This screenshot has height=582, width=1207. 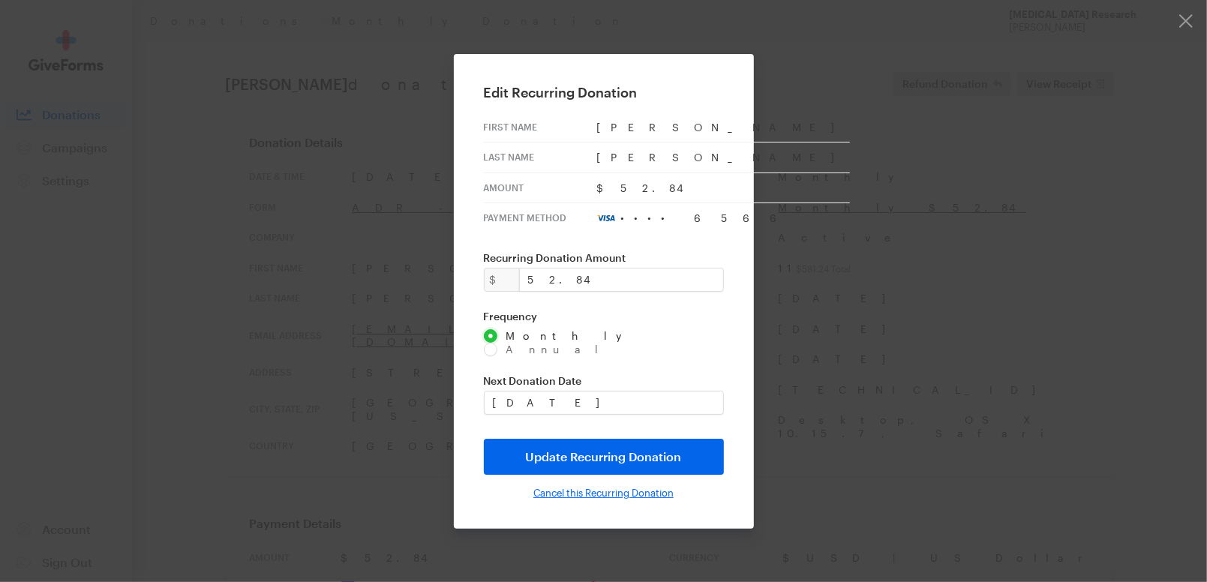 What do you see at coordinates (540, 158) in the screenshot?
I see `th: Last Name` at bounding box center [540, 158].